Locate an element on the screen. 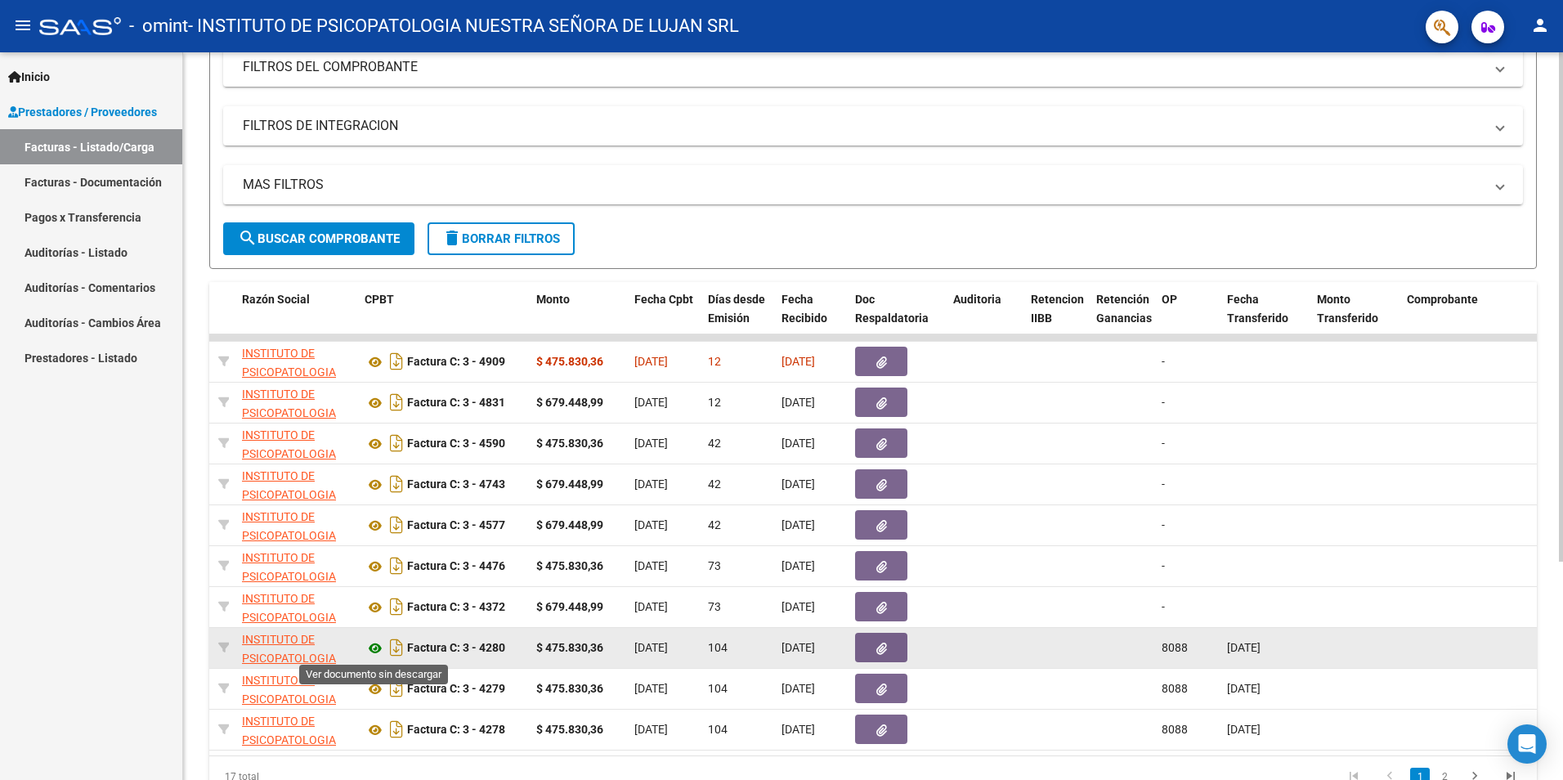 The height and width of the screenshot is (780, 1563). span: Razón Social is located at coordinates (275, 299).